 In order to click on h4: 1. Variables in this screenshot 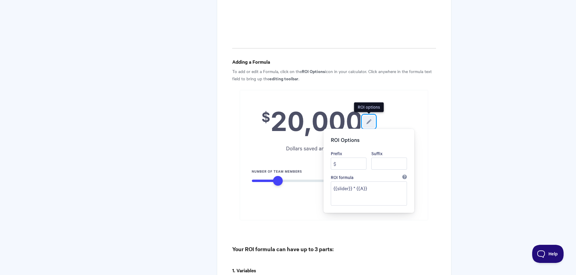, I will do `click(334, 270)`.